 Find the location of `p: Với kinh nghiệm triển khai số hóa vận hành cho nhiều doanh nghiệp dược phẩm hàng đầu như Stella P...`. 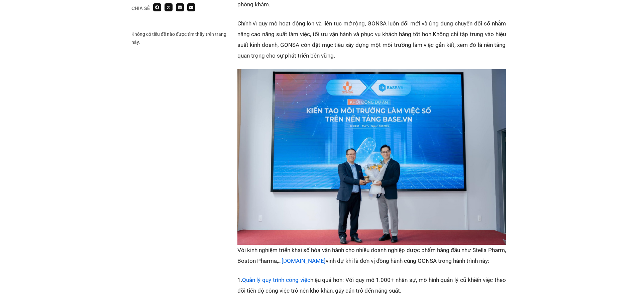

p: Với kinh nghiệm triển khai số hóa vận hành cho nhiều doanh nghiệp dược phẩm hàng đầu như Stella P... is located at coordinates (371, 255).